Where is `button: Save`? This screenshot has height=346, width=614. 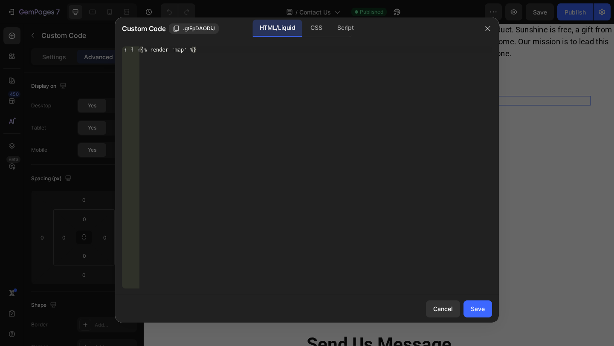
button: Save is located at coordinates (477, 309).